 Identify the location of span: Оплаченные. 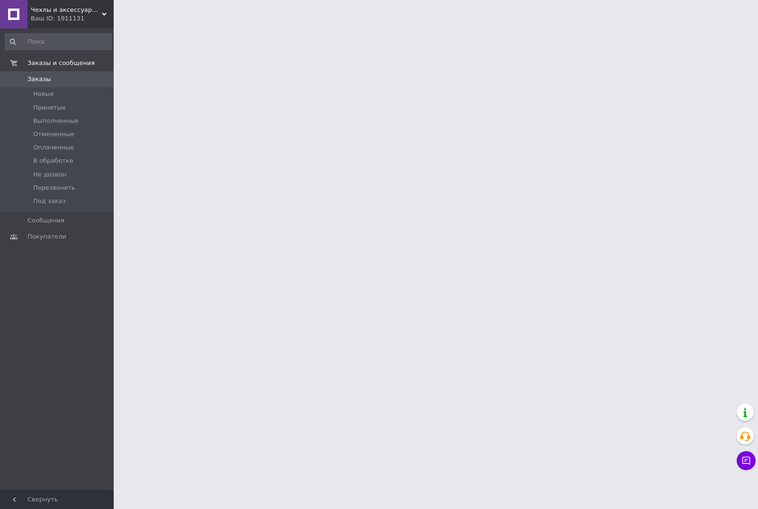
(54, 147).